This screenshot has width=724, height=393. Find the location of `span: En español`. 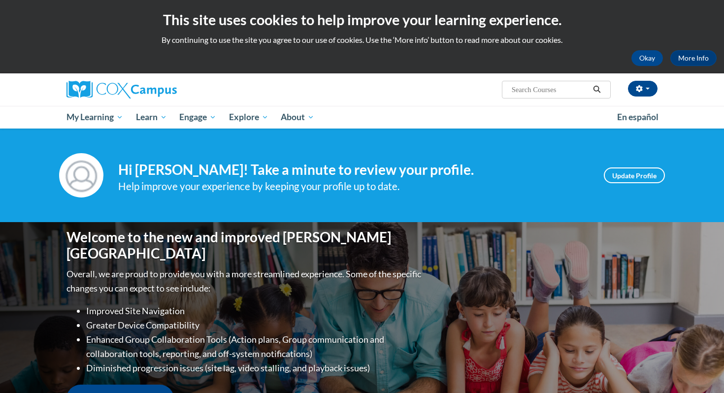

span: En español is located at coordinates (638, 117).